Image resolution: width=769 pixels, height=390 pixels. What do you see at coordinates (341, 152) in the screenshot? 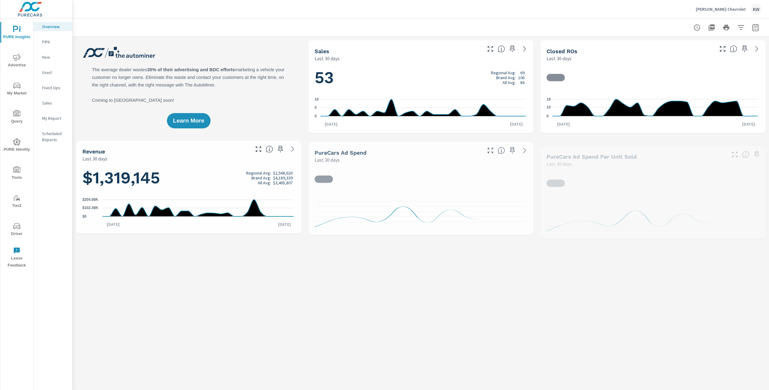
I see `h5: PureCars Ad Spend` at bounding box center [341, 152].